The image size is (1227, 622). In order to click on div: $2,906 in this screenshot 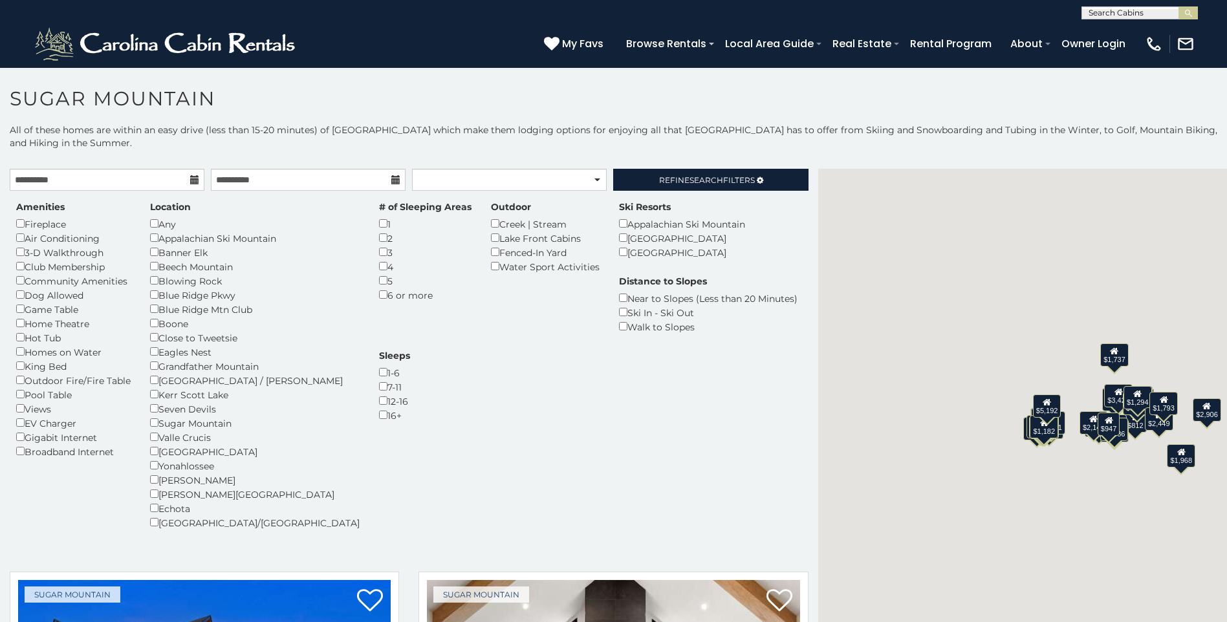, I will do `click(1207, 410)`.